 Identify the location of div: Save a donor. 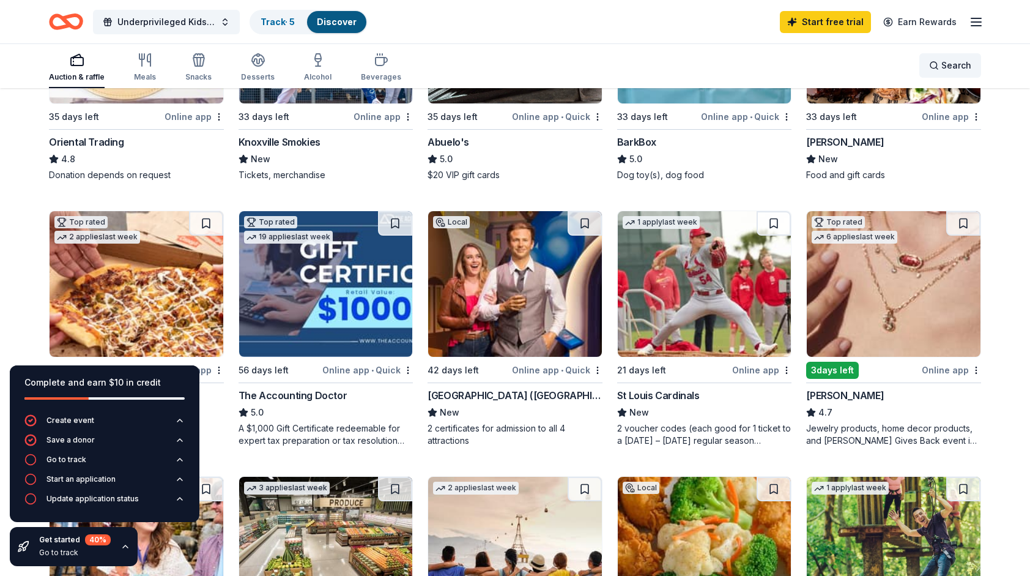
(70, 440).